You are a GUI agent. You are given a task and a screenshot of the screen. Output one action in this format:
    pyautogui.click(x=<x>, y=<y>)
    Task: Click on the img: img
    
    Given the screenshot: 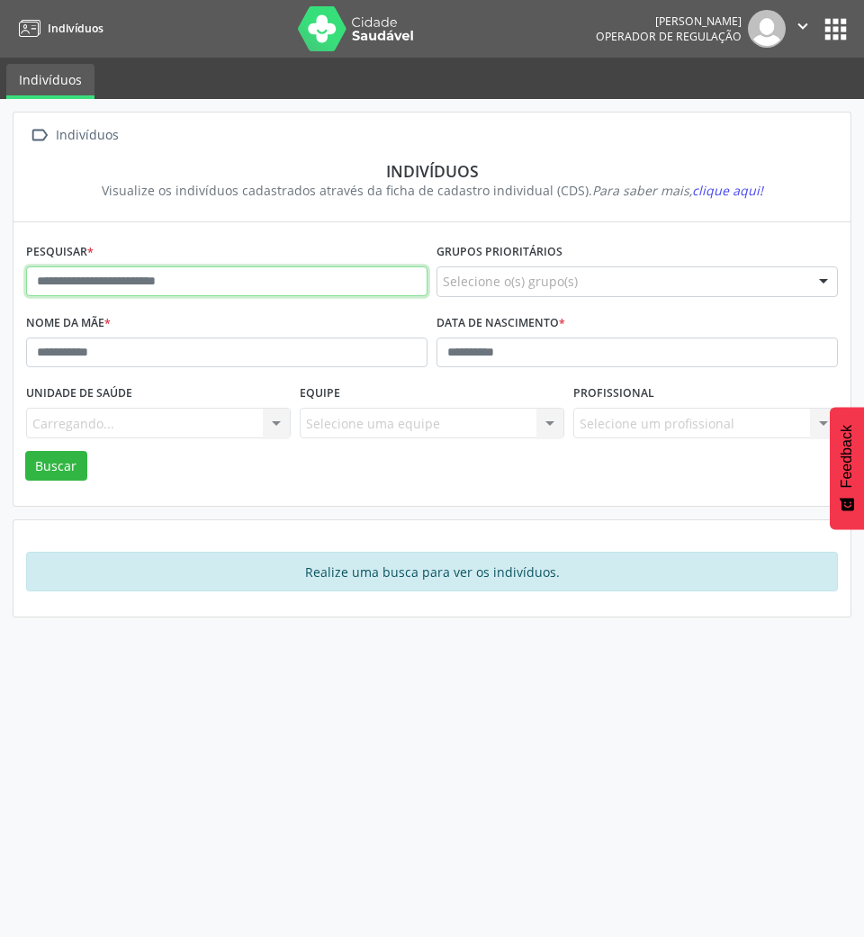 What is the action you would take?
    pyautogui.click(x=767, y=29)
    